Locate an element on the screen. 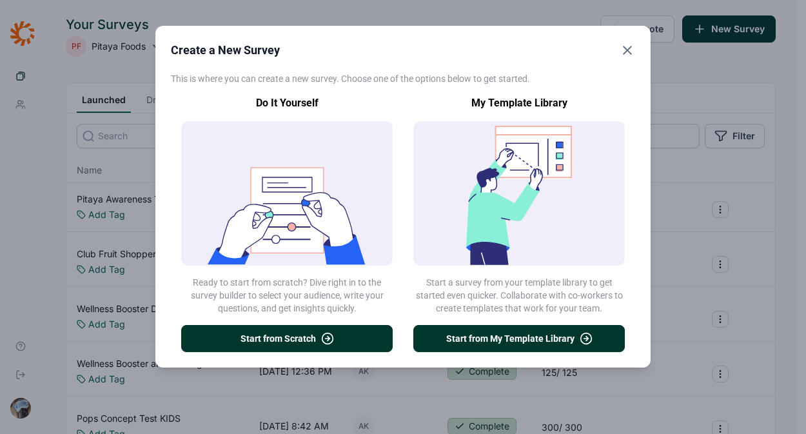  p: Ready to start from scratch? Dive right in to the survey builder to select your audience, write y... is located at coordinates (287, 295).